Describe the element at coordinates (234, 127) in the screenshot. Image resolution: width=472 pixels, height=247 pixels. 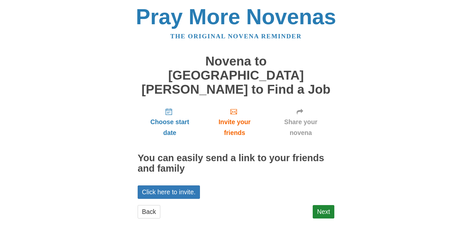
I see `span: Invite your friends` at that location.